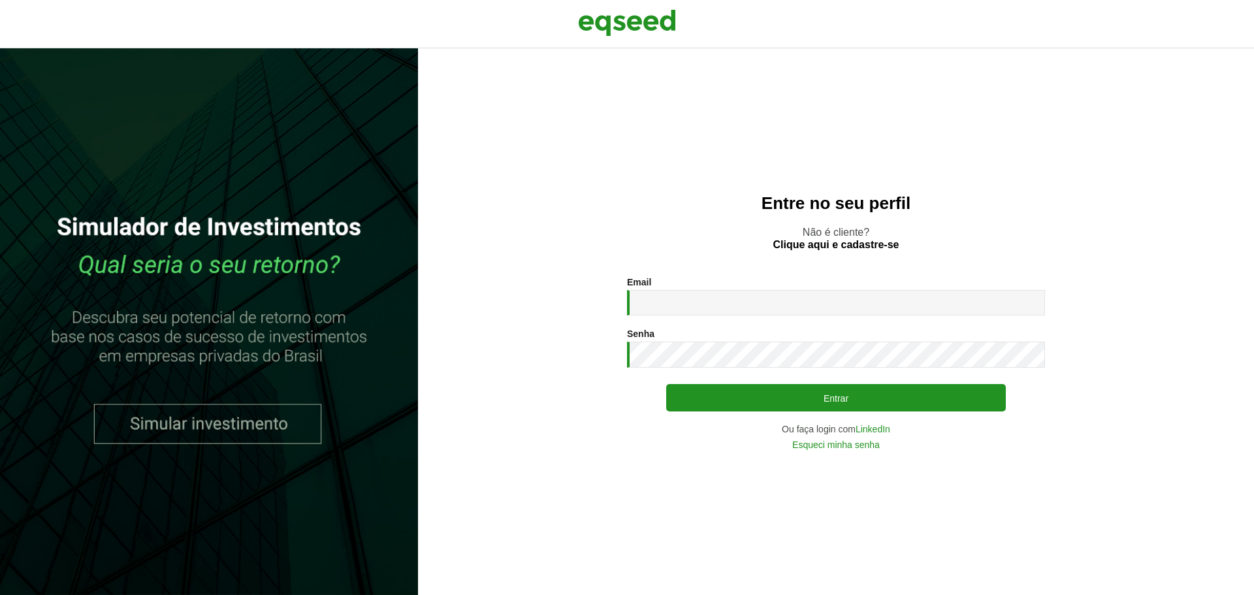 This screenshot has height=595, width=1254. I want to click on p: Não é cliente?, so click(836, 238).